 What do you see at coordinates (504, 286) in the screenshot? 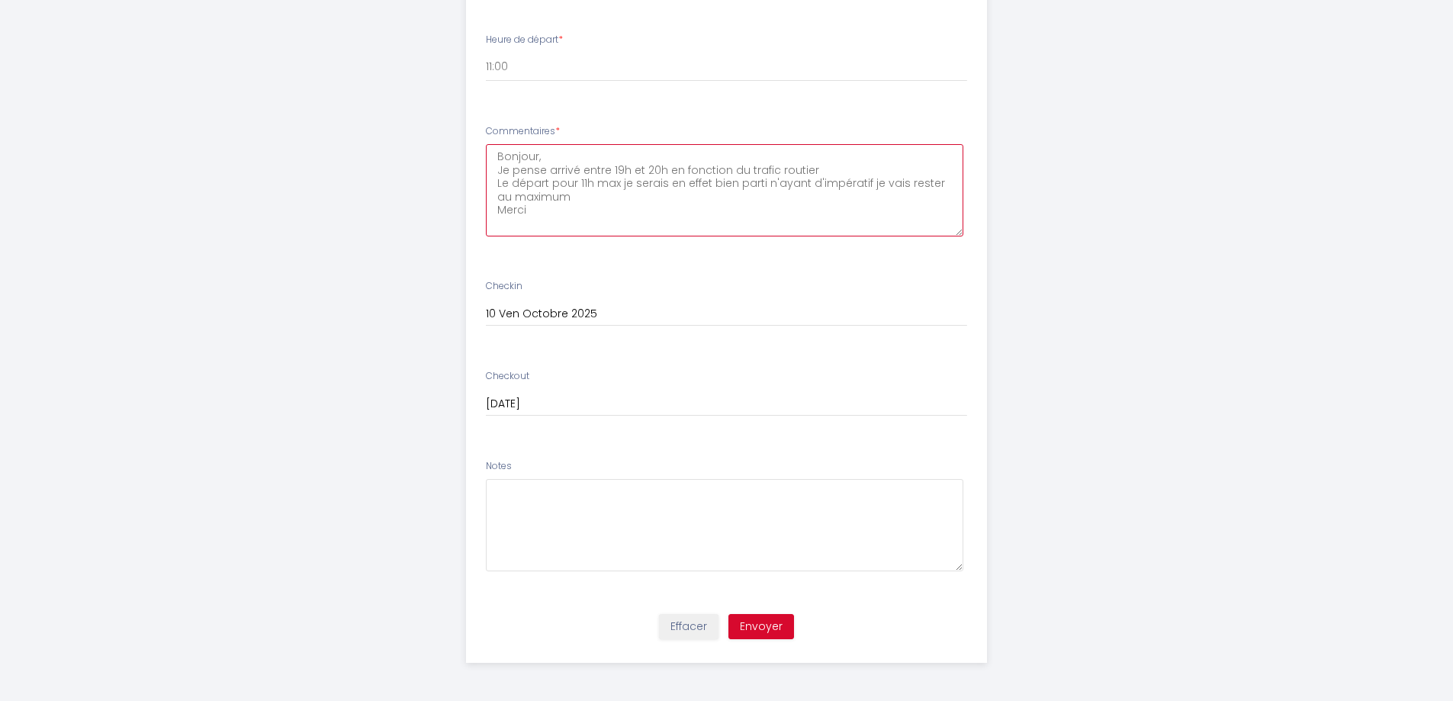
I see `label: Checkin` at bounding box center [504, 286].